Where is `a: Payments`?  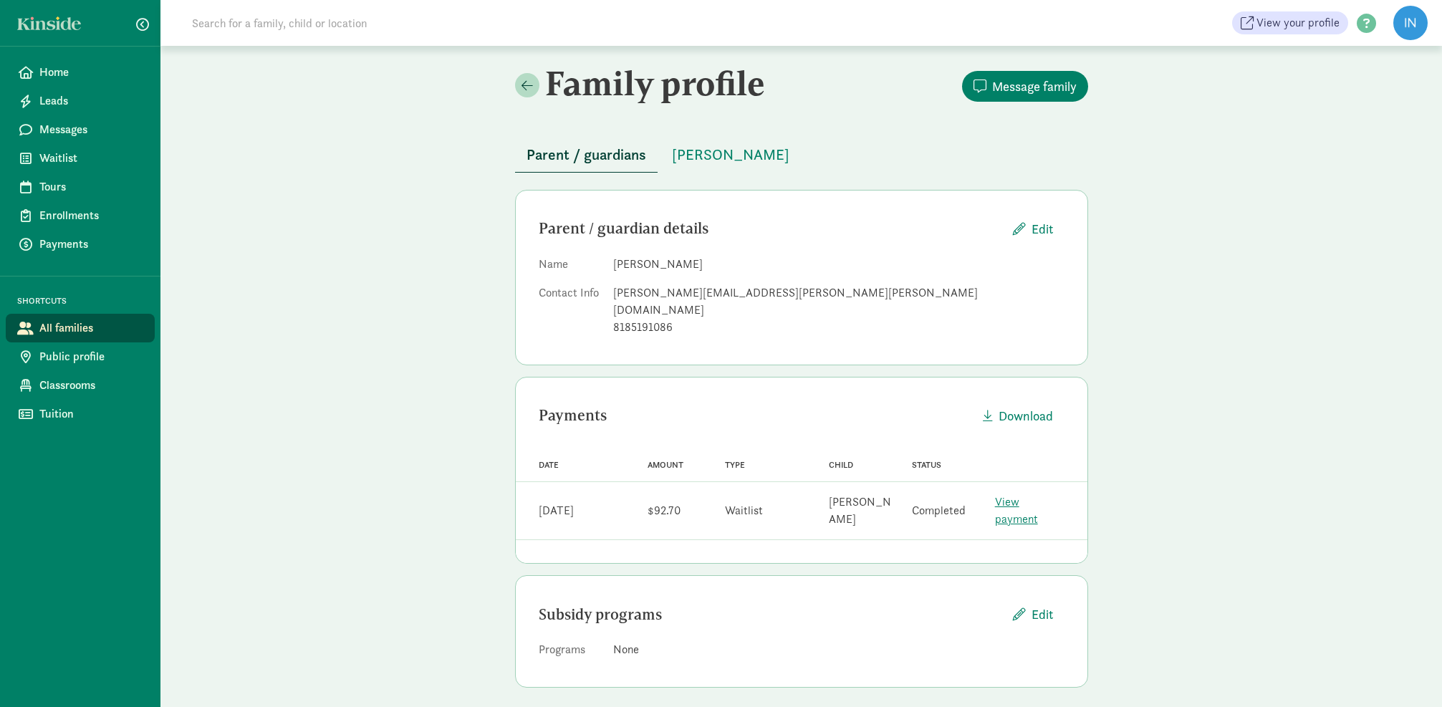 a: Payments is located at coordinates (80, 244).